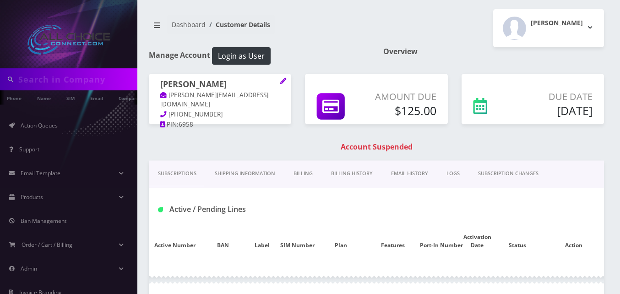 This screenshot has width=620, height=294. Describe the element at coordinates (574, 241) in the screenshot. I see `th: Action` at that location.